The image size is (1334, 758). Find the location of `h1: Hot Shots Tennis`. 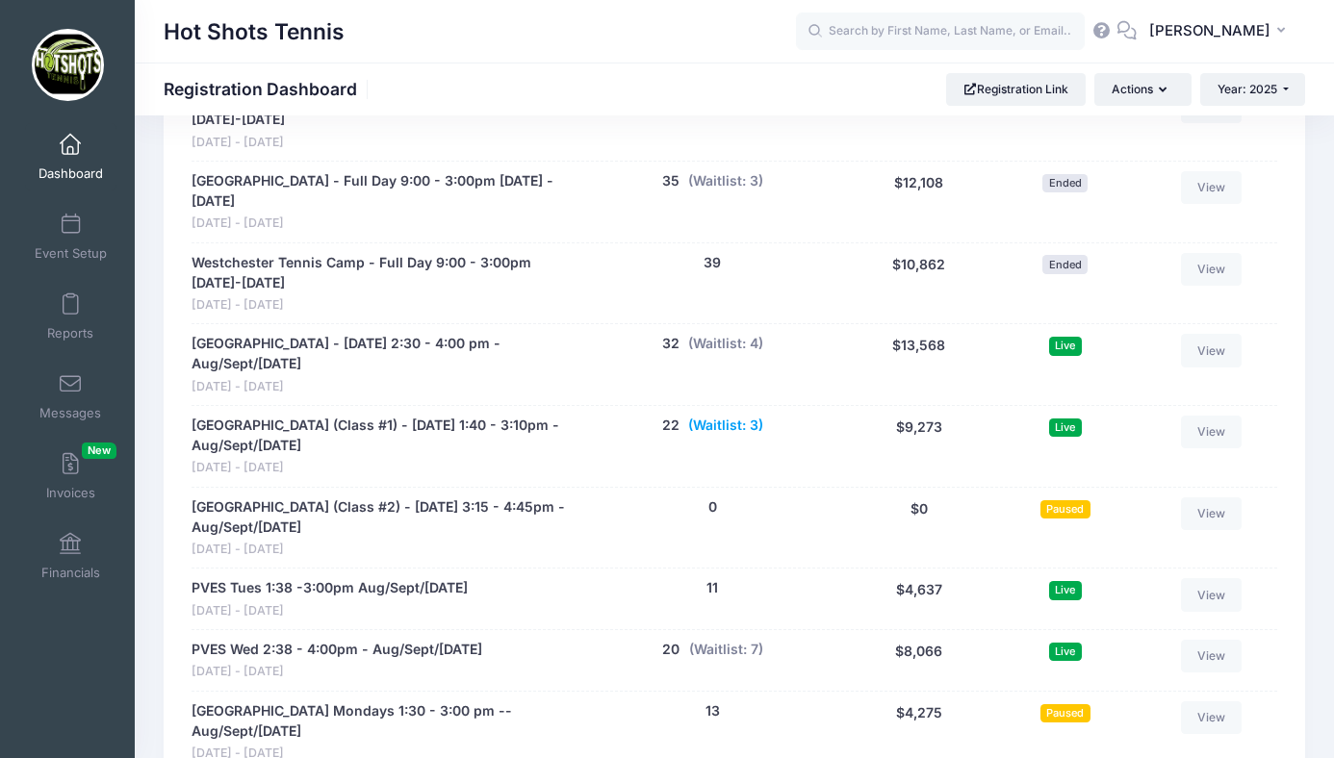

h1: Hot Shots Tennis is located at coordinates (254, 32).